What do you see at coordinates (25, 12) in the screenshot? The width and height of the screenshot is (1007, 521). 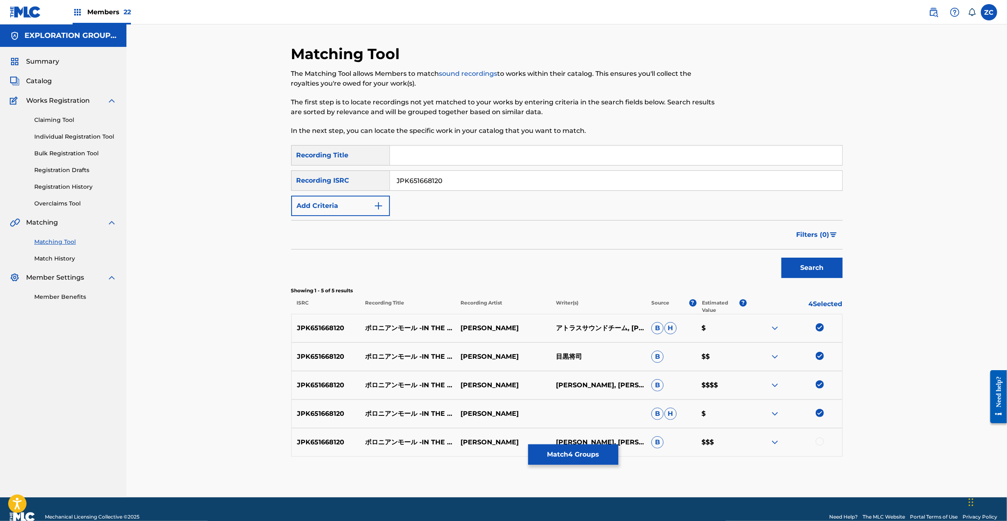 I see `img: MLC Logo` at bounding box center [25, 12].